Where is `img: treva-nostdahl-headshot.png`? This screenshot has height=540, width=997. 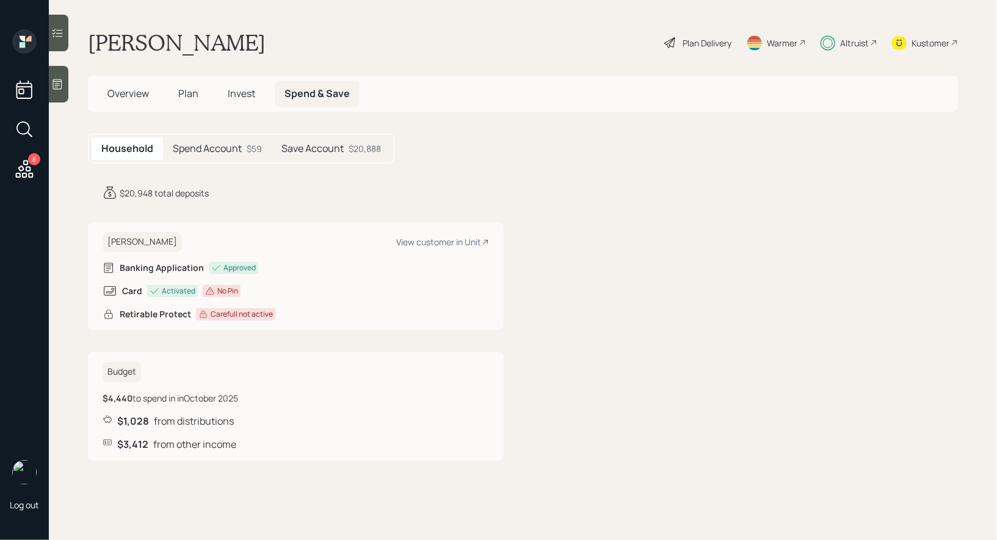
img: treva-nostdahl-headshot.png is located at coordinates (24, 473).